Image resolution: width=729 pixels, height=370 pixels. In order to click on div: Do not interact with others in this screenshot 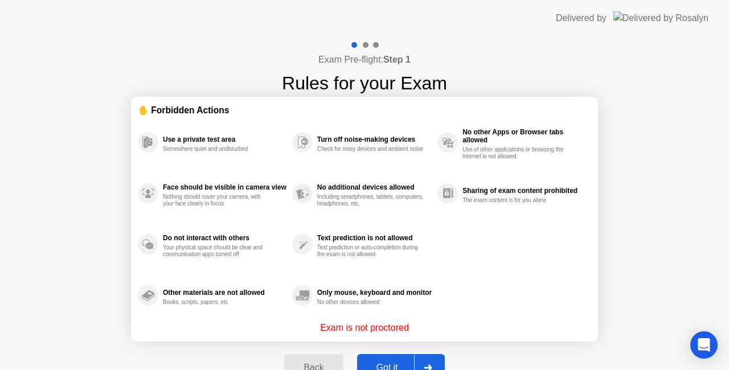, I will do `click(224, 238)`.